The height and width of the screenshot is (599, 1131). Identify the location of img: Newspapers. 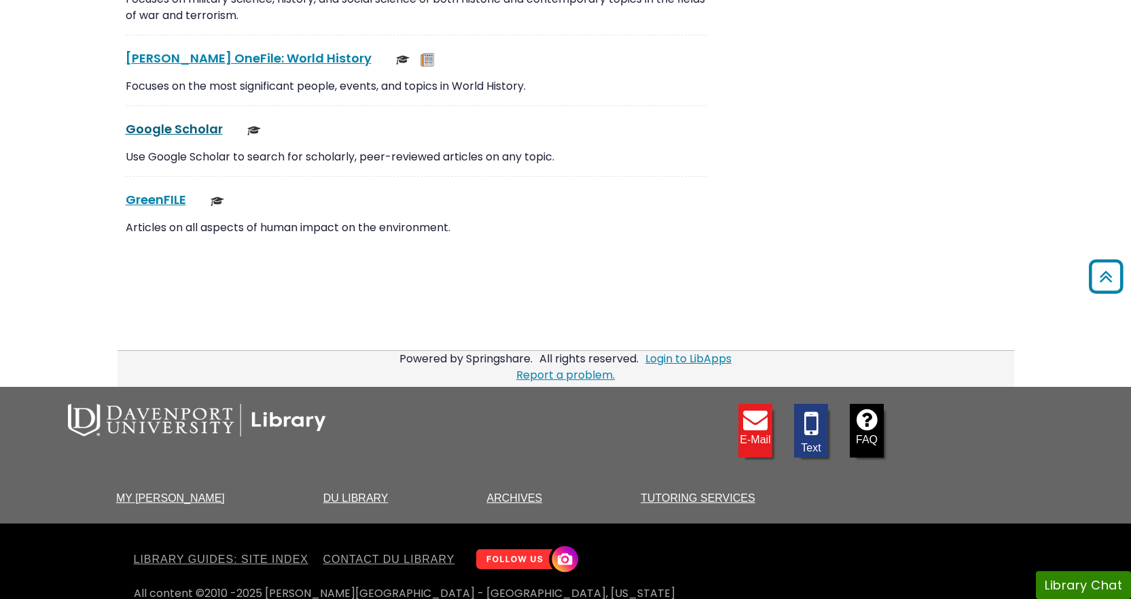
(427, 60).